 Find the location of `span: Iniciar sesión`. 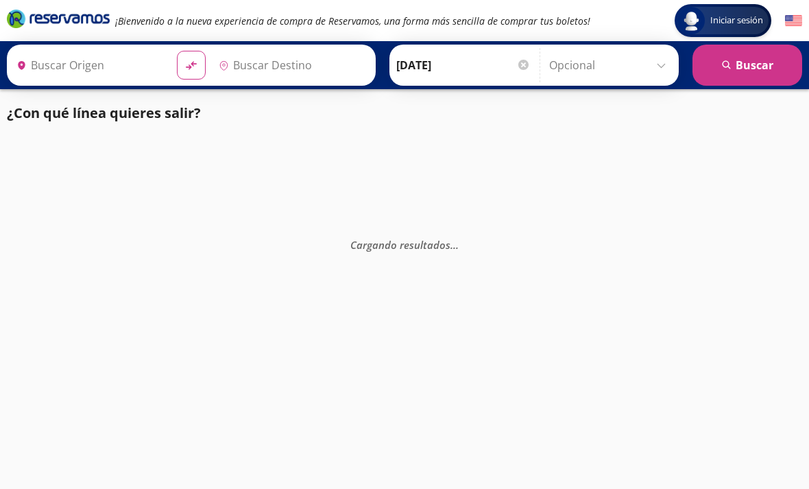

span: Iniciar sesión is located at coordinates (736, 21).